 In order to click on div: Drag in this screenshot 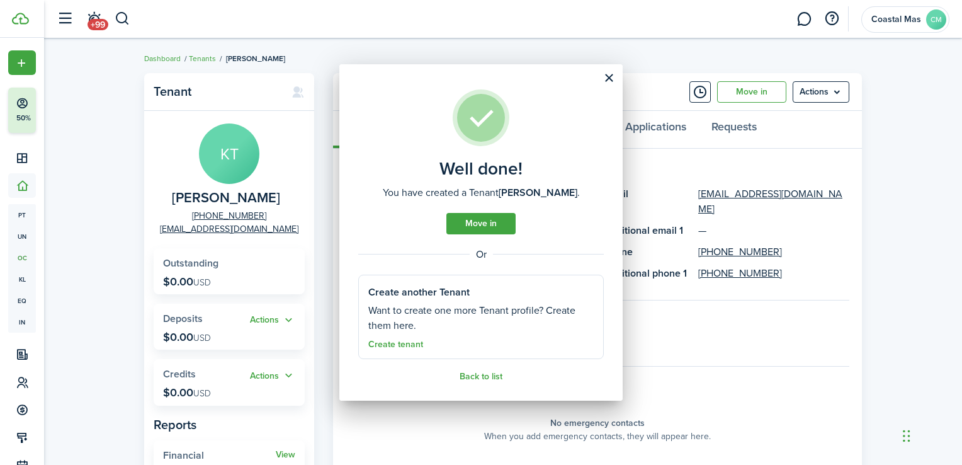, I will do `click(907, 436)`.